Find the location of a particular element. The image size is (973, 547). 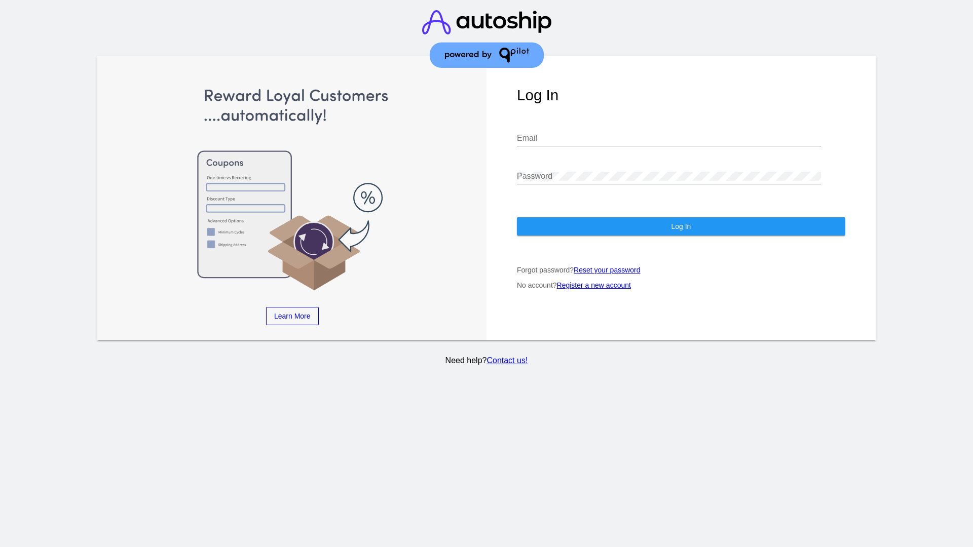

button: Log In is located at coordinates (681, 226).